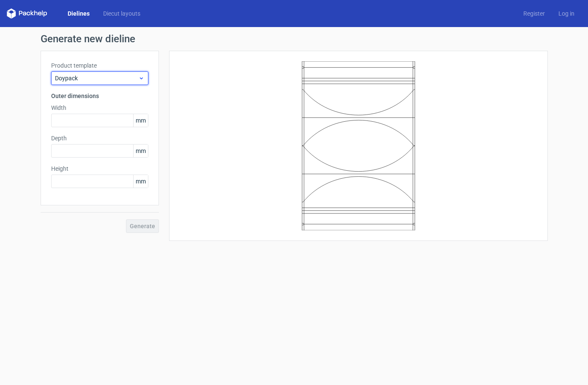  I want to click on span: Doypack, so click(96, 78).